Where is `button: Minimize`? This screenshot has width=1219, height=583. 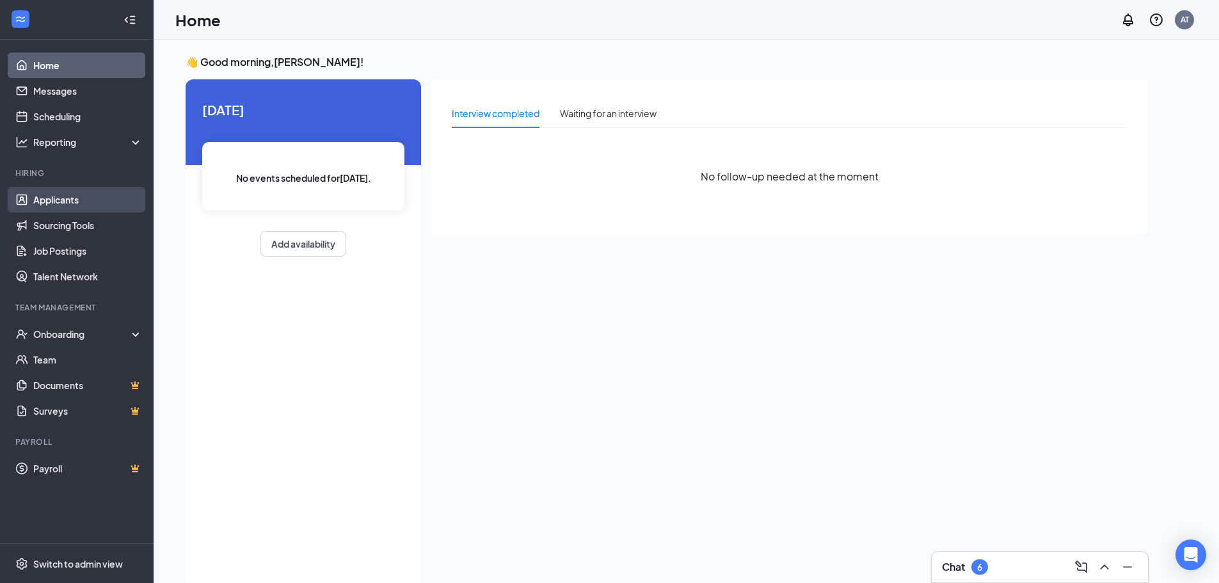 button: Minimize is located at coordinates (1128, 567).